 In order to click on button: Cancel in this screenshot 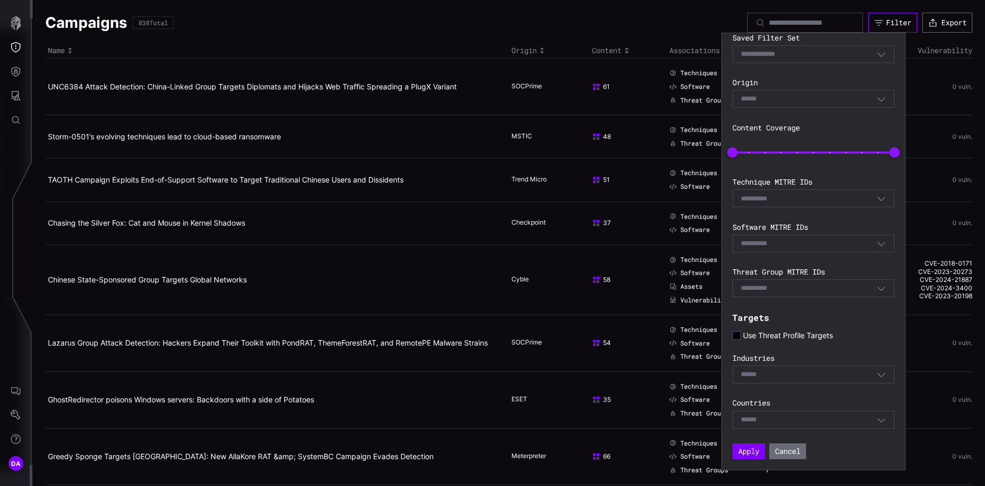, I will do `click(787, 451)`.